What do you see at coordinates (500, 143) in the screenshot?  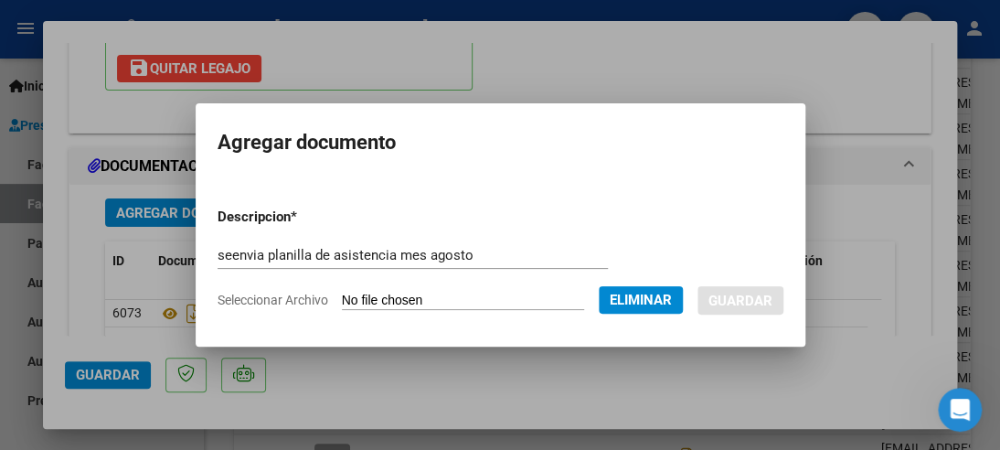 I see `h2: Agregar documento` at bounding box center [500, 143].